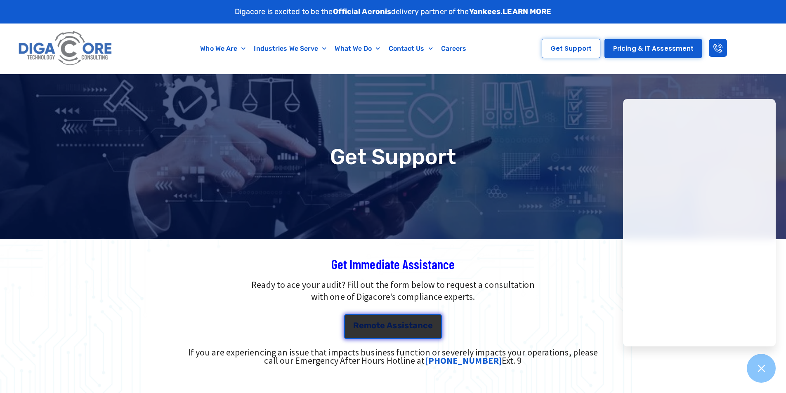 The image size is (786, 393). Describe the element at coordinates (290, 49) in the screenshot. I see `a: Industries We Serve` at that location.